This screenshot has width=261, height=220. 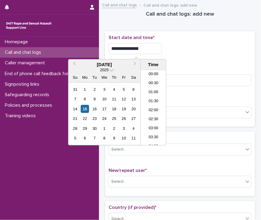 What do you see at coordinates (75, 77) in the screenshot?
I see `div: Su` at bounding box center [75, 77].